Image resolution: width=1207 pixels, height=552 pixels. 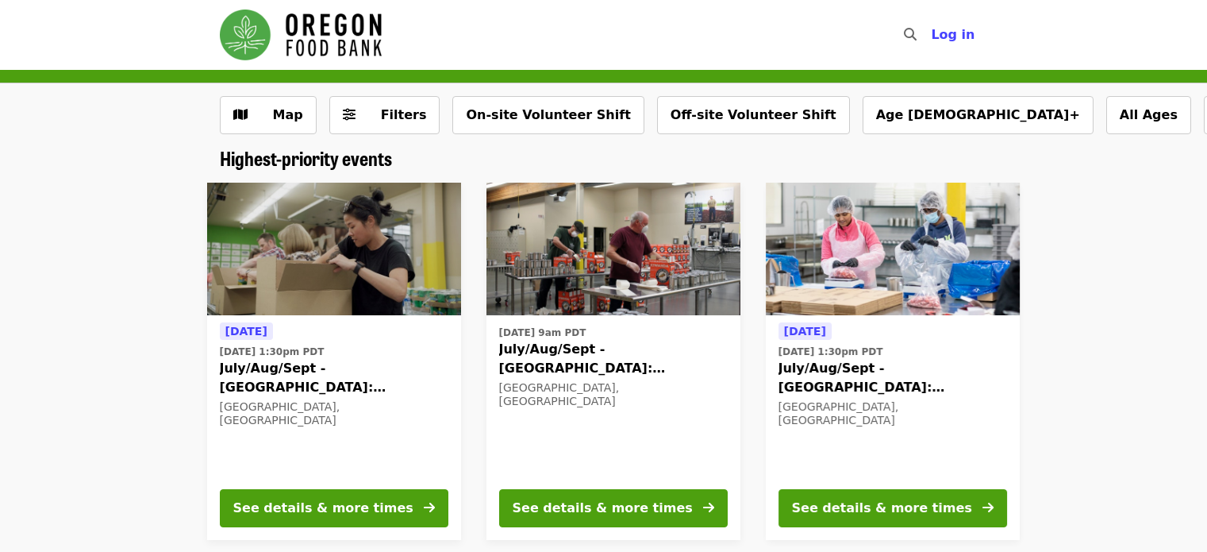 I want to click on img: Oregon Food Bank - Home, so click(x=301, y=35).